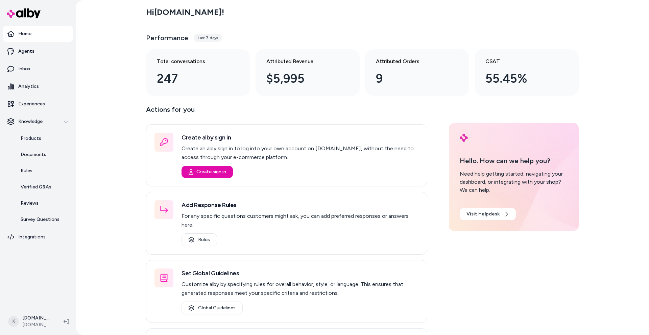 This screenshot has width=649, height=335. What do you see at coordinates (302, 79) in the screenshot?
I see `div: $5,995` at bounding box center [302, 79].